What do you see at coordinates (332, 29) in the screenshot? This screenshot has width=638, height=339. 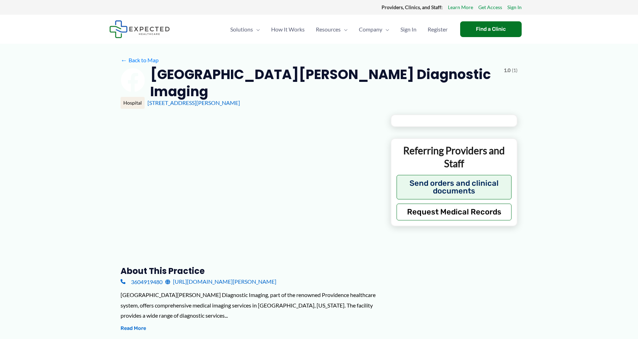 I see `a: ResourcesMenu Toggle` at bounding box center [332, 29].